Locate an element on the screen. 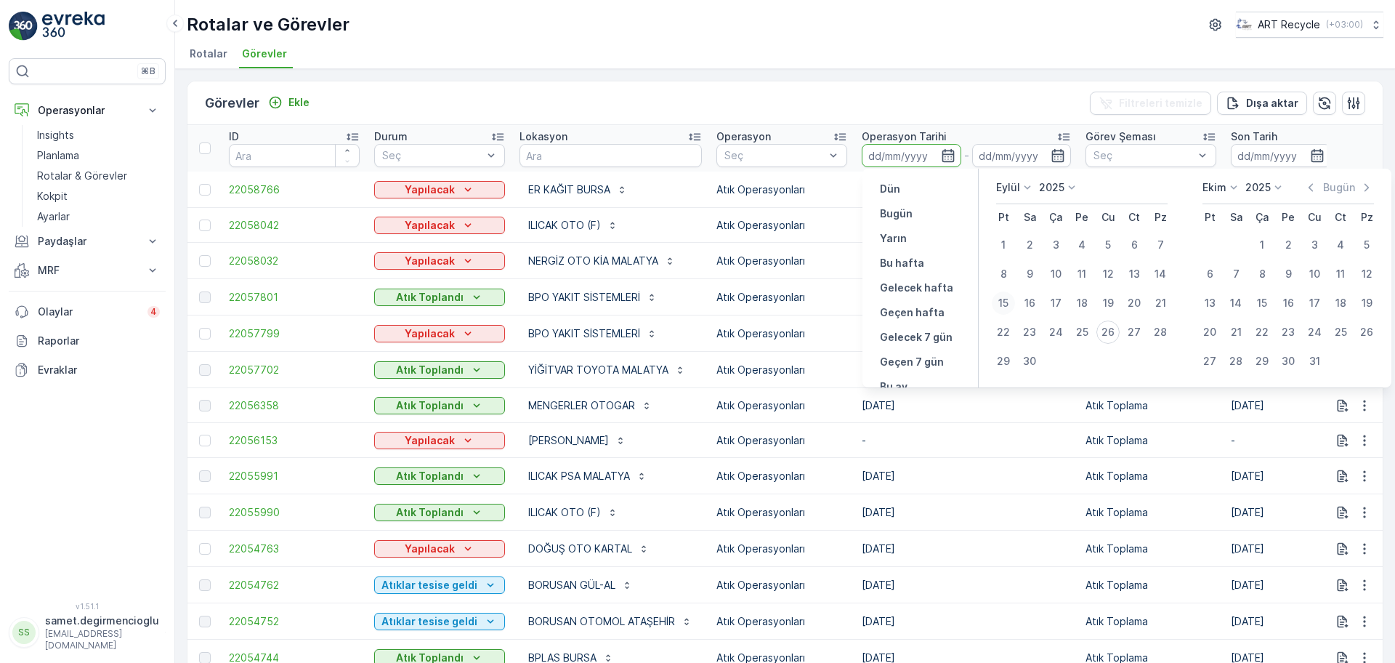  p: Rotalar & Görevler is located at coordinates (82, 176).